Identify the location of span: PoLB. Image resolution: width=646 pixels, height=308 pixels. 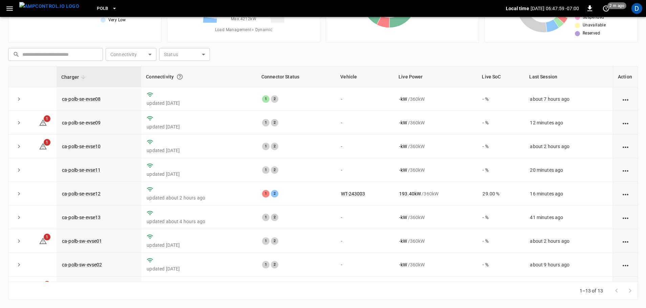
(103, 8).